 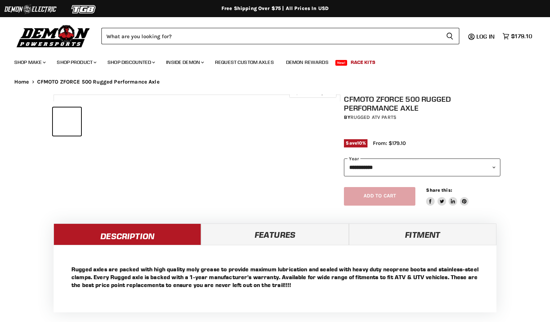 What do you see at coordinates (341, 63) in the screenshot?
I see `span: New!` at bounding box center [341, 63].